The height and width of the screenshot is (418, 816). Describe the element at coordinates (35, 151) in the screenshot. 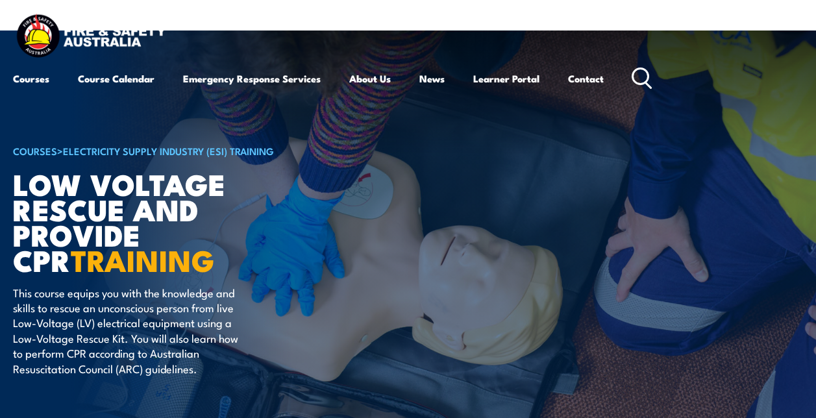

I see `a: COURSES` at that location.